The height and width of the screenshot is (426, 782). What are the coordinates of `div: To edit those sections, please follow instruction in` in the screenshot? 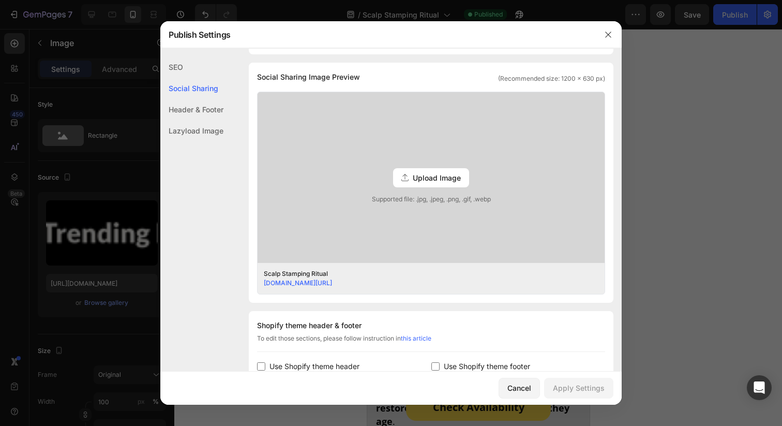 It's located at (431, 342).